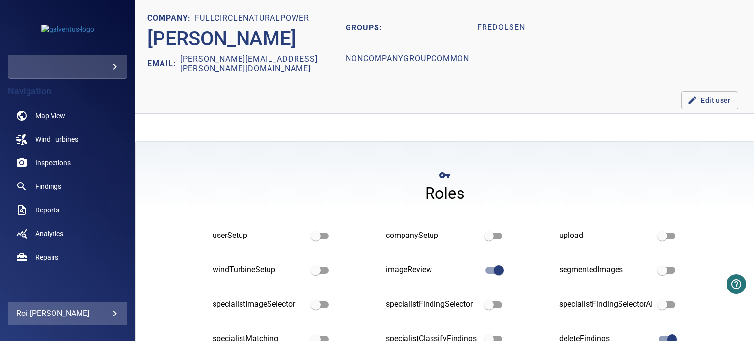  What do you see at coordinates (67, 257) in the screenshot?
I see `a: repairs noActive` at bounding box center [67, 257].